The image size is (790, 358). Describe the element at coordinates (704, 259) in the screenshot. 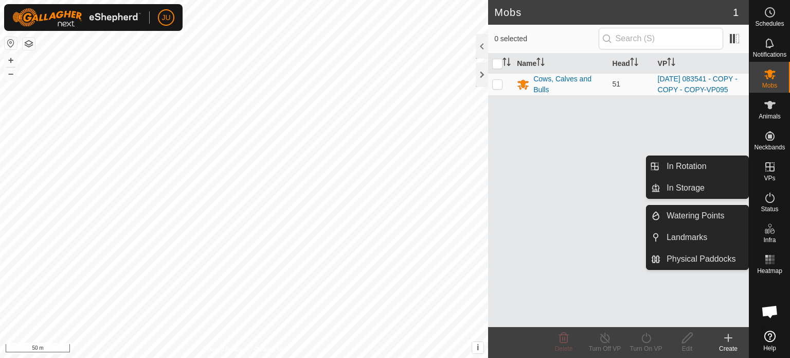

I see `a: Physical Paddocks` at that location.